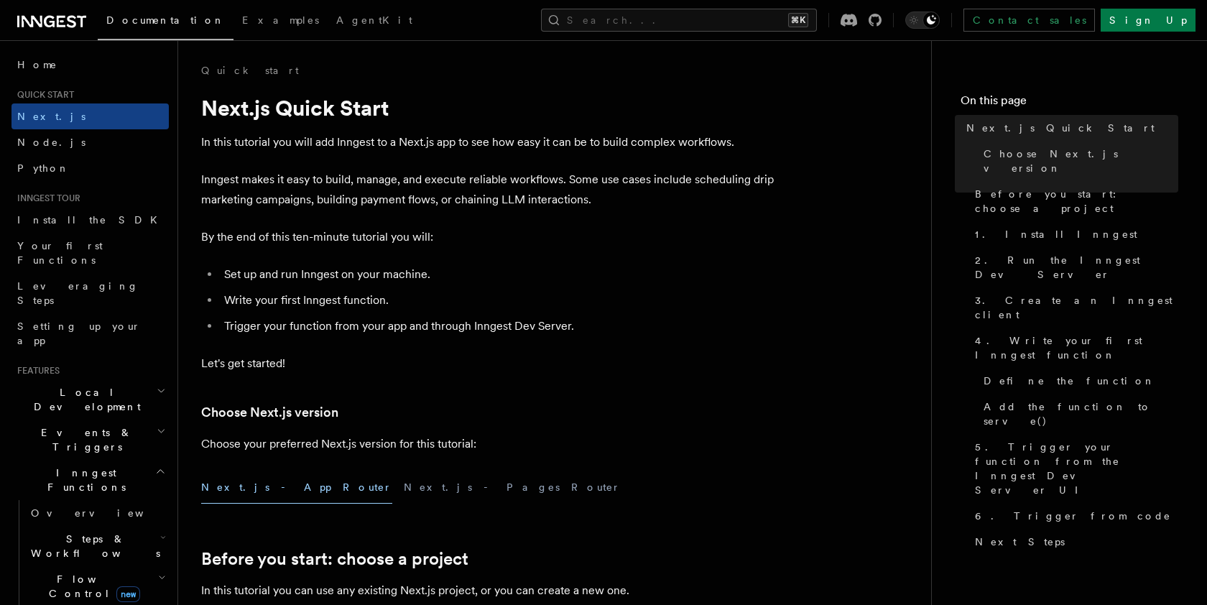 The width and height of the screenshot is (1207, 605). I want to click on a: 5. Trigger your function from the Inngest Dev Server UI, so click(1073, 468).